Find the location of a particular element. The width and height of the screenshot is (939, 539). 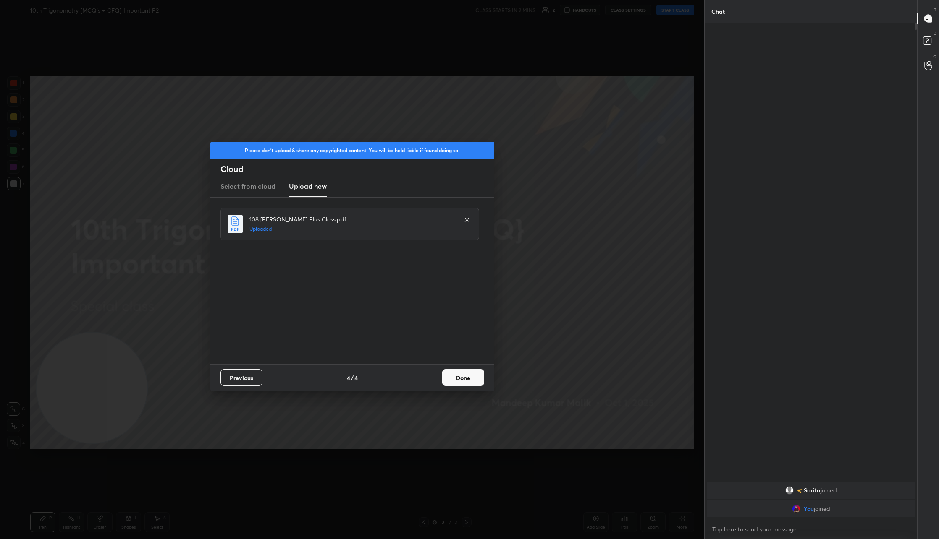

h3: Upload new is located at coordinates (308, 186).